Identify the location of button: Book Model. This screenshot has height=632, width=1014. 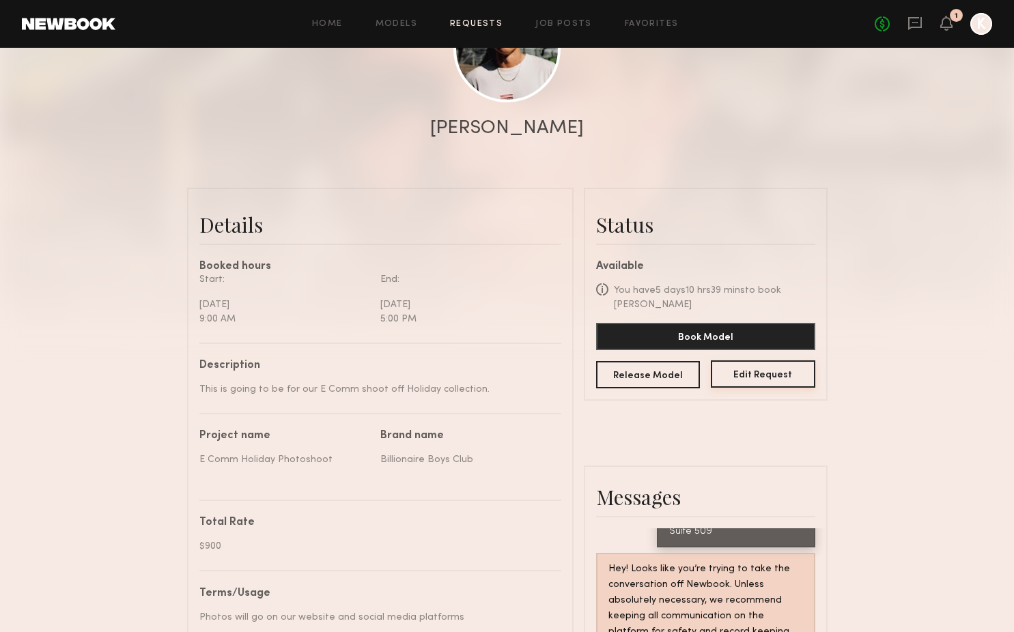
(706, 337).